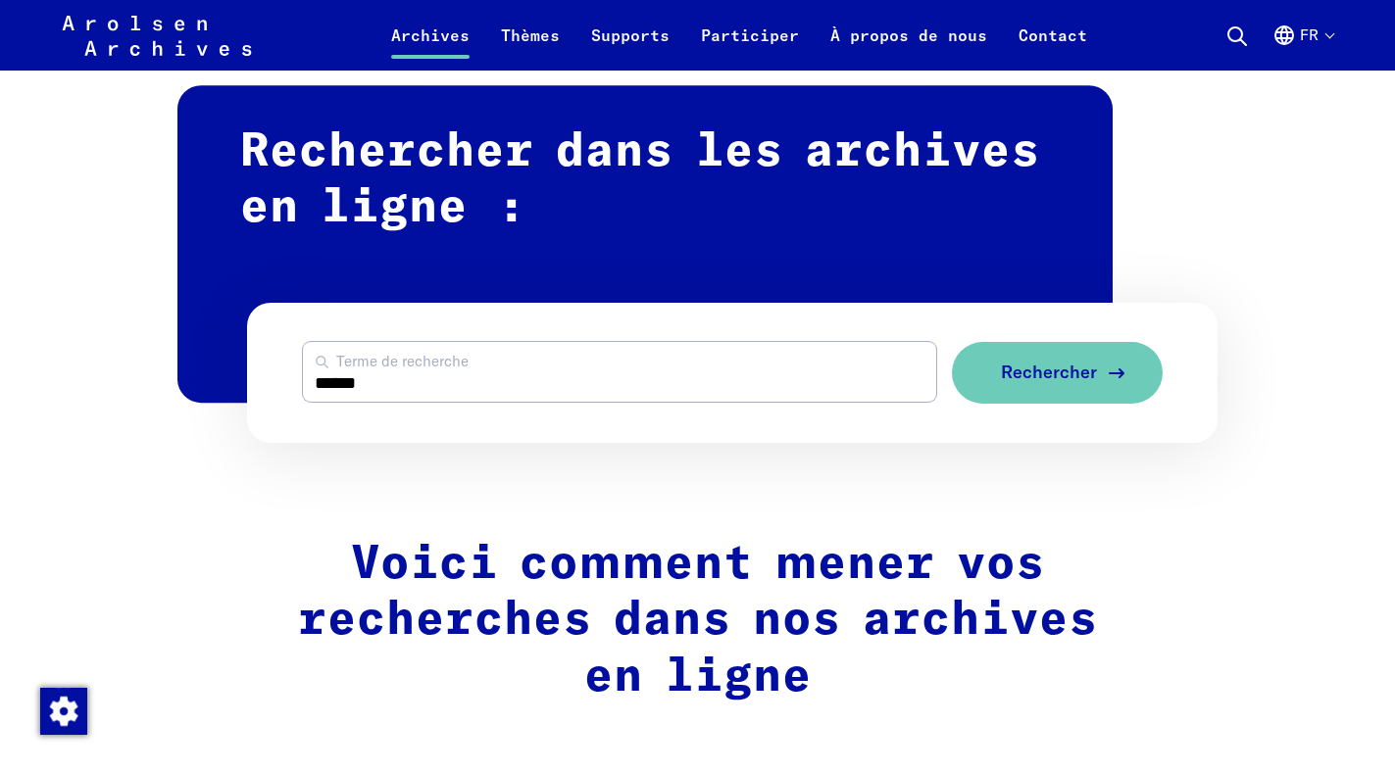 This screenshot has width=1395, height=773. I want to click on img: Modification du consentement, so click(64, 712).